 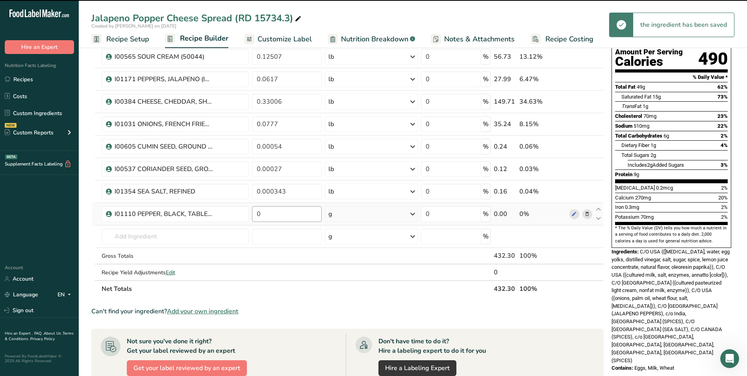 I want to click on div: I01171 PEPPERS, JALAPENO (IQF), so click(x=164, y=79).